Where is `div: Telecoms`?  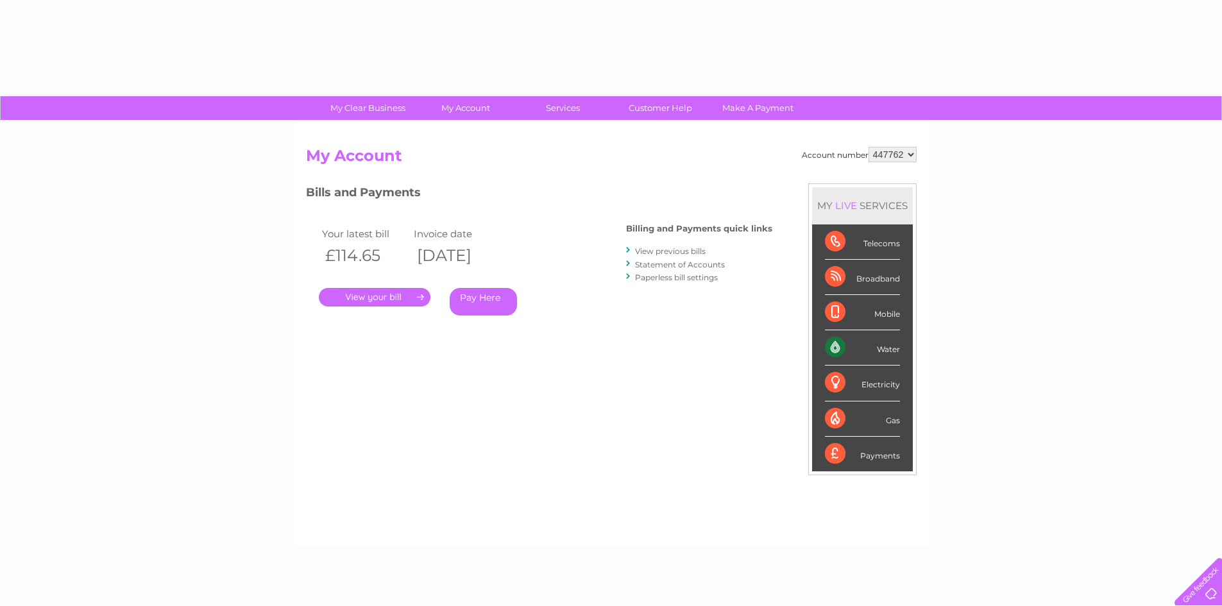 div: Telecoms is located at coordinates (862, 242).